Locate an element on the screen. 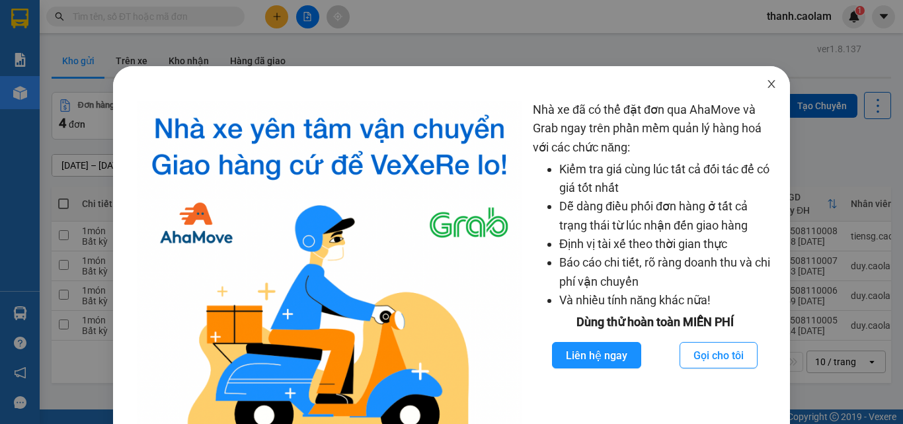  li: Kiểm tra giá cùng lúc tất cả đối tác để có giá tốt nhất is located at coordinates (667, 178).